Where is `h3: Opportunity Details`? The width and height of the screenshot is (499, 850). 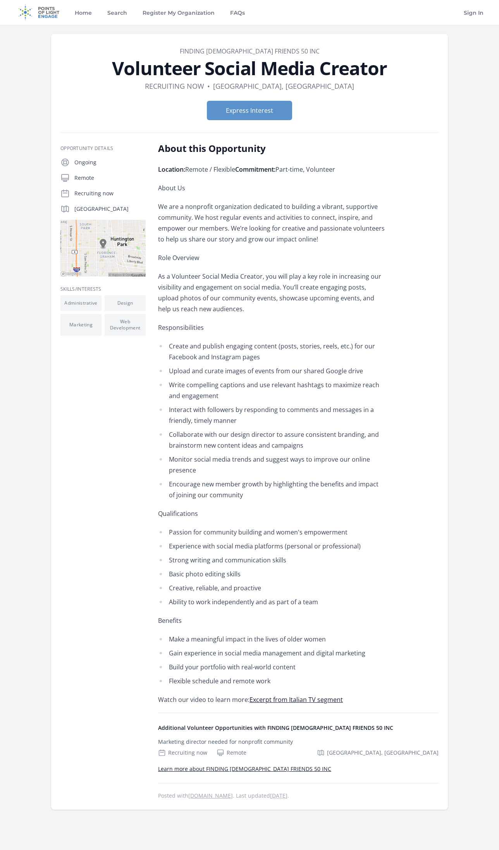
h3: Opportunity Details is located at coordinates (103, 148).